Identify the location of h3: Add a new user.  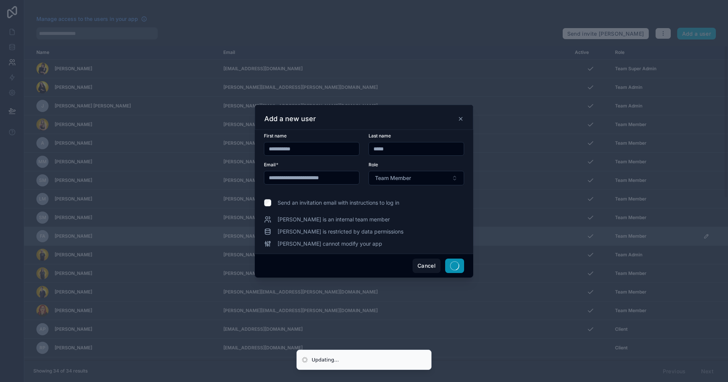
(290, 119).